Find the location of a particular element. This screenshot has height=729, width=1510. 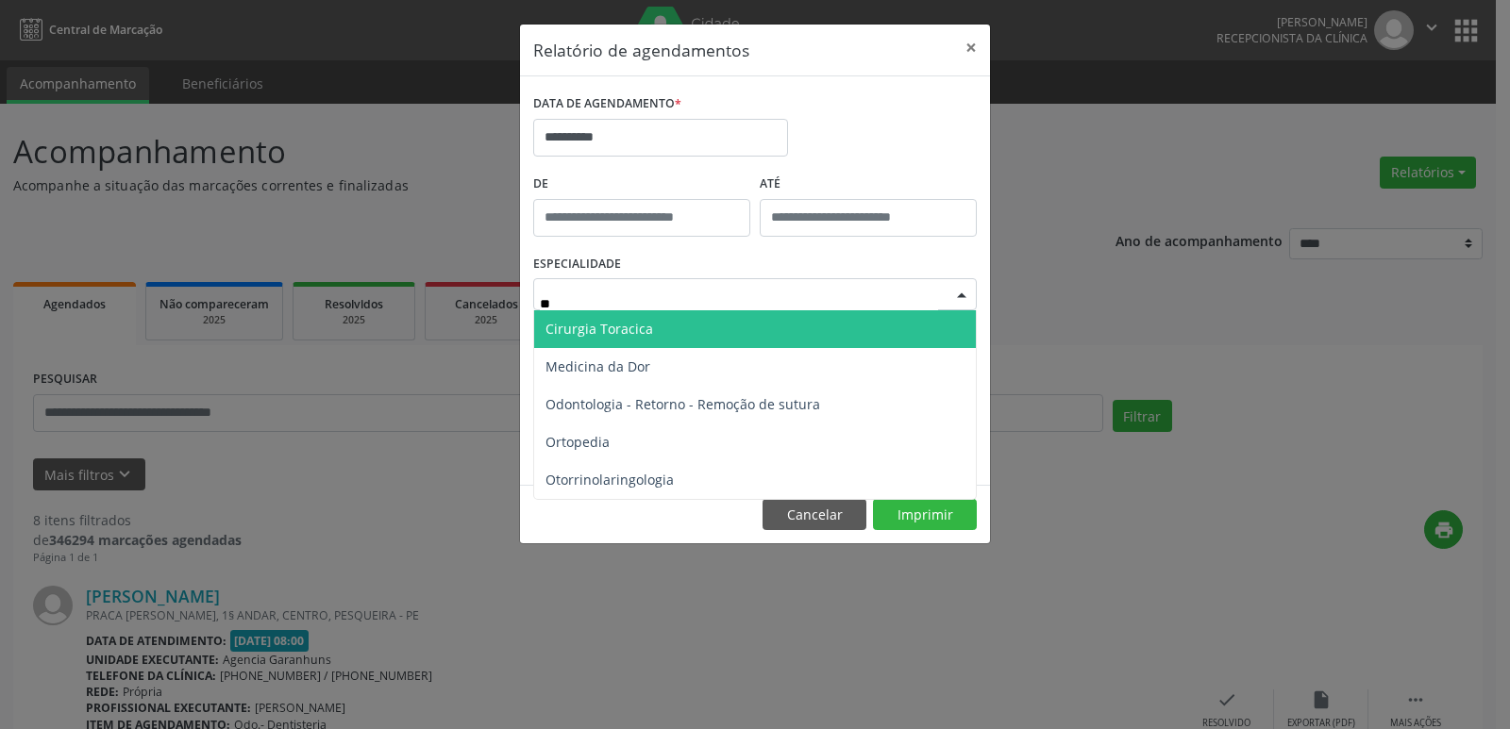

label: DATA DE AGENDAMENTO is located at coordinates (607, 104).